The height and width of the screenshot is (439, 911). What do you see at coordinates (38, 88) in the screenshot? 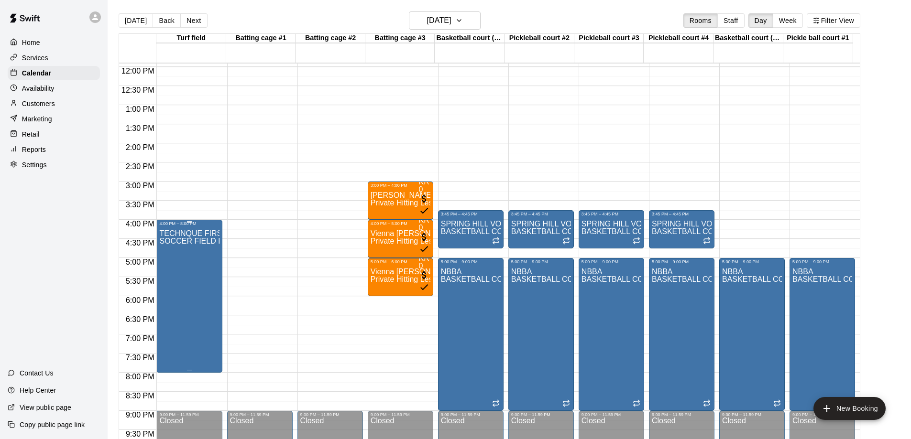
I see `p: Availability` at bounding box center [38, 88].